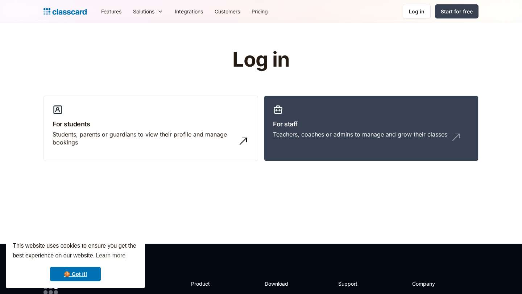 This screenshot has height=294, width=522. I want to click on a: learn more about cookies, so click(111, 256).